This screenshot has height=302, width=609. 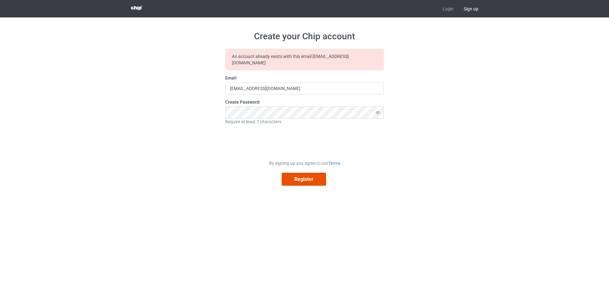 I want to click on div: Require at least 7 characters, so click(x=305, y=122).